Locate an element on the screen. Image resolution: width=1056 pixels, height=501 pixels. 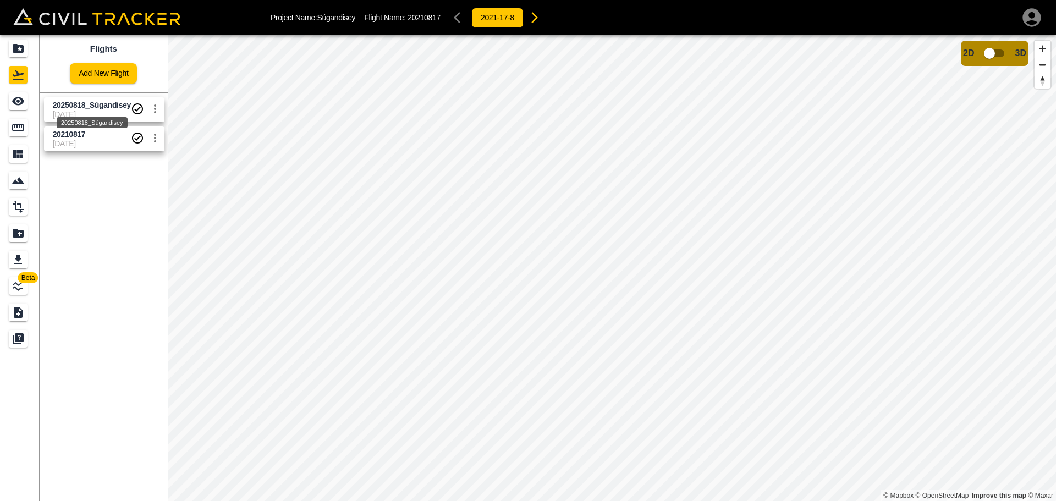
p: Project Name: Súgandisey is located at coordinates (313, 18).